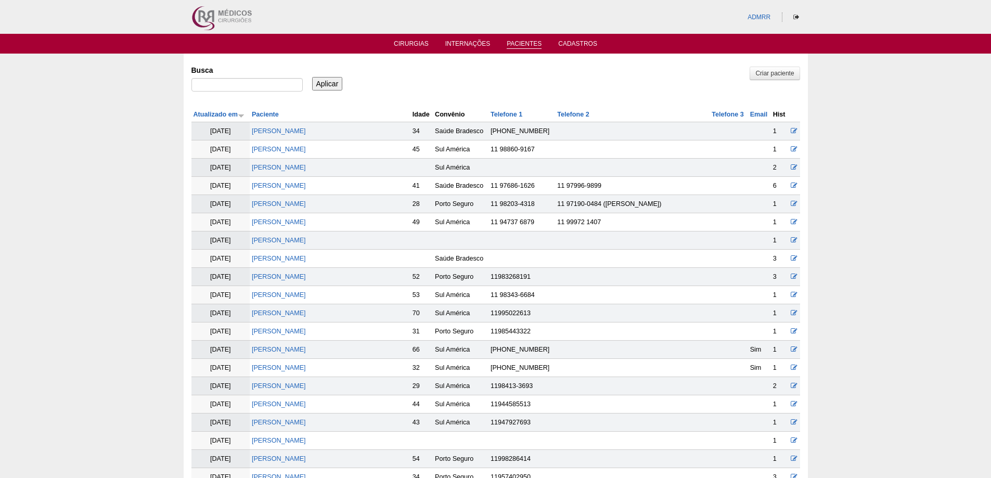 This screenshot has height=478, width=991. What do you see at coordinates (421, 149) in the screenshot?
I see `td: 45` at bounding box center [421, 149].